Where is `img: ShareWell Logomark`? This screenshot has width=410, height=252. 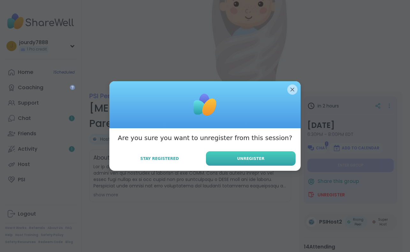
img: ShareWell Logomark is located at coordinates (205, 105).